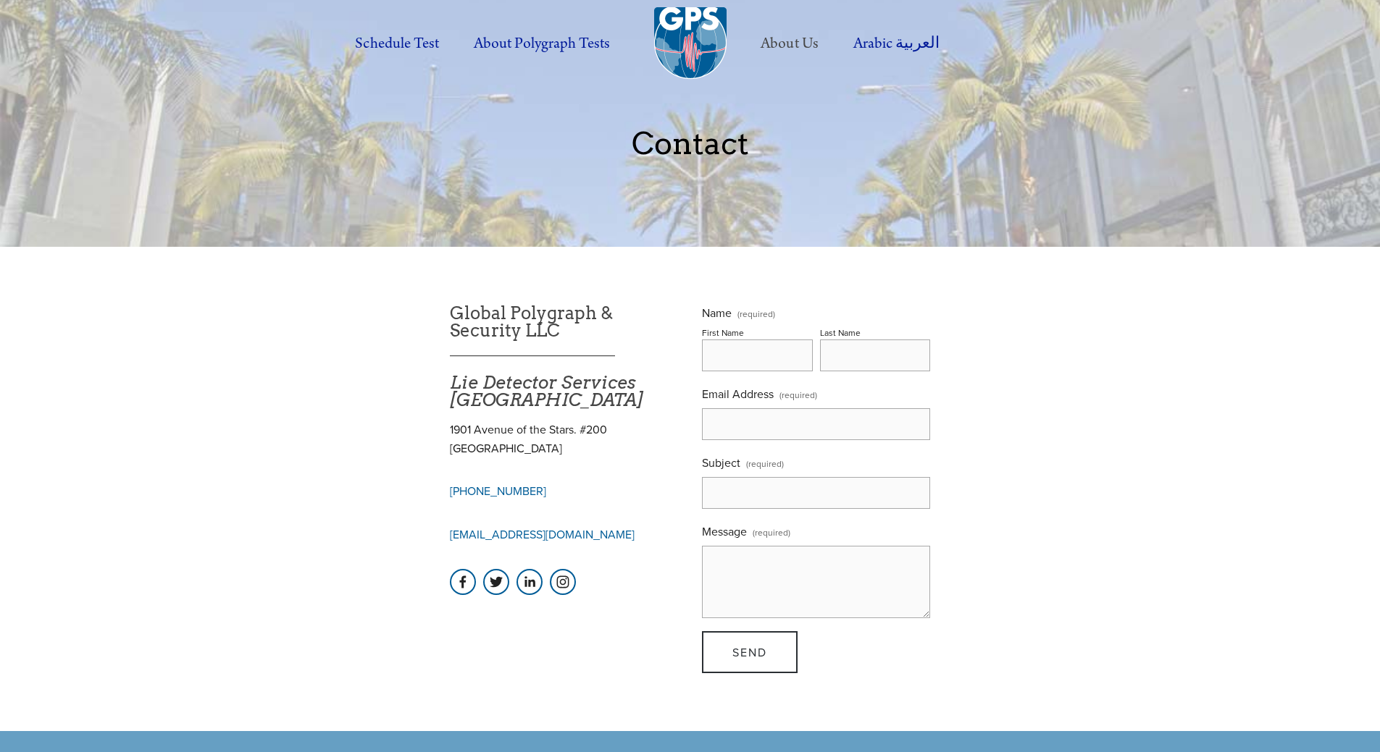 Image resolution: width=1380 pixels, height=752 pixels. Describe the element at coordinates (840, 332) in the screenshot. I see `div: Last Name` at that location.